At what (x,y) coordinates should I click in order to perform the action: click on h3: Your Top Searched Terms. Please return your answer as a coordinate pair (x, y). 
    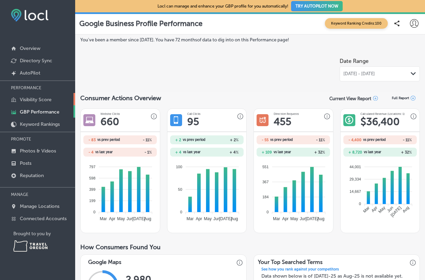
    Looking at the image, I should click on (290, 261).